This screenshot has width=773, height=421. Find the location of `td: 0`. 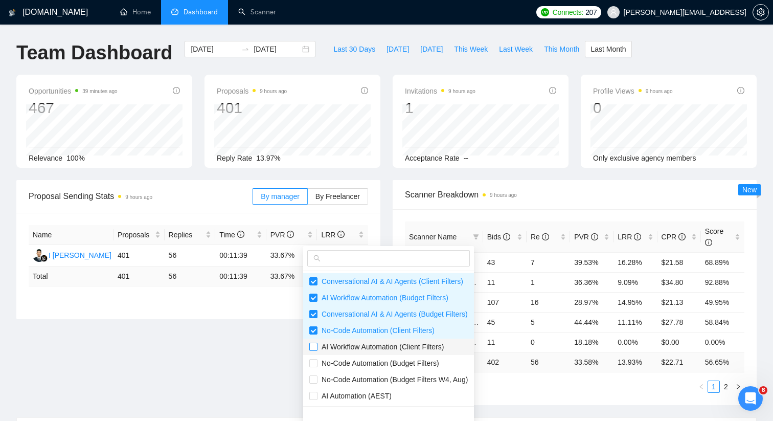

td: 0 is located at coordinates (548, 341).